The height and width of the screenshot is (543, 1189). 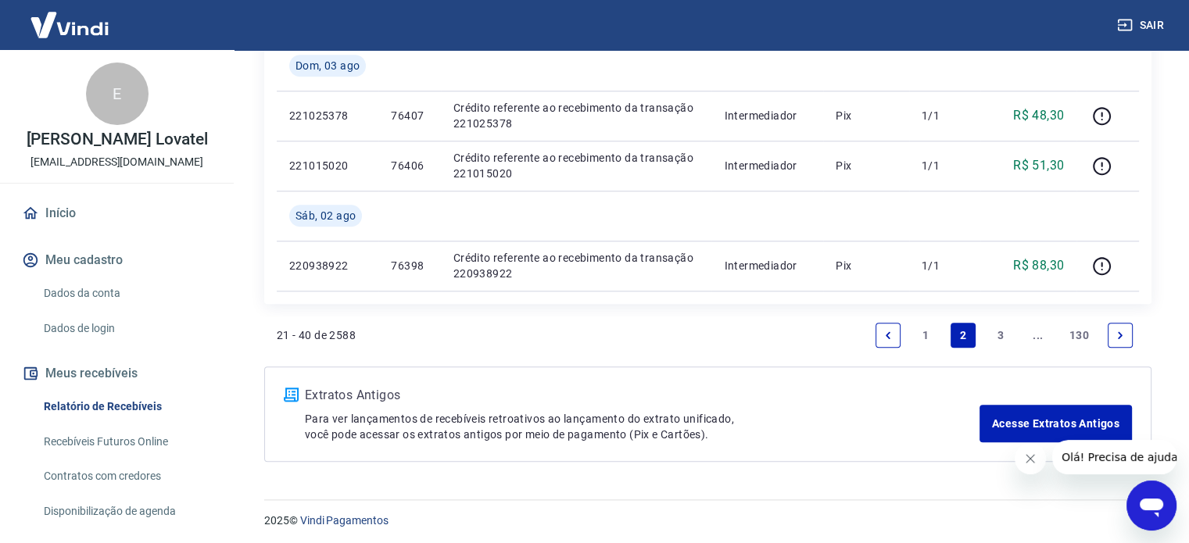 I want to click on a: Page 2 is your current page, so click(x=963, y=335).